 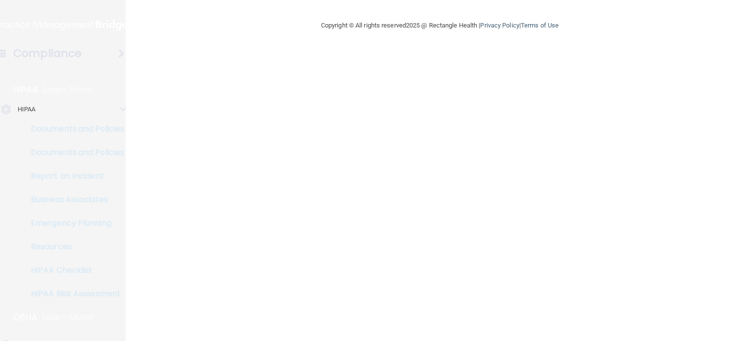 I want to click on p: Business Associates, so click(x=73, y=200).